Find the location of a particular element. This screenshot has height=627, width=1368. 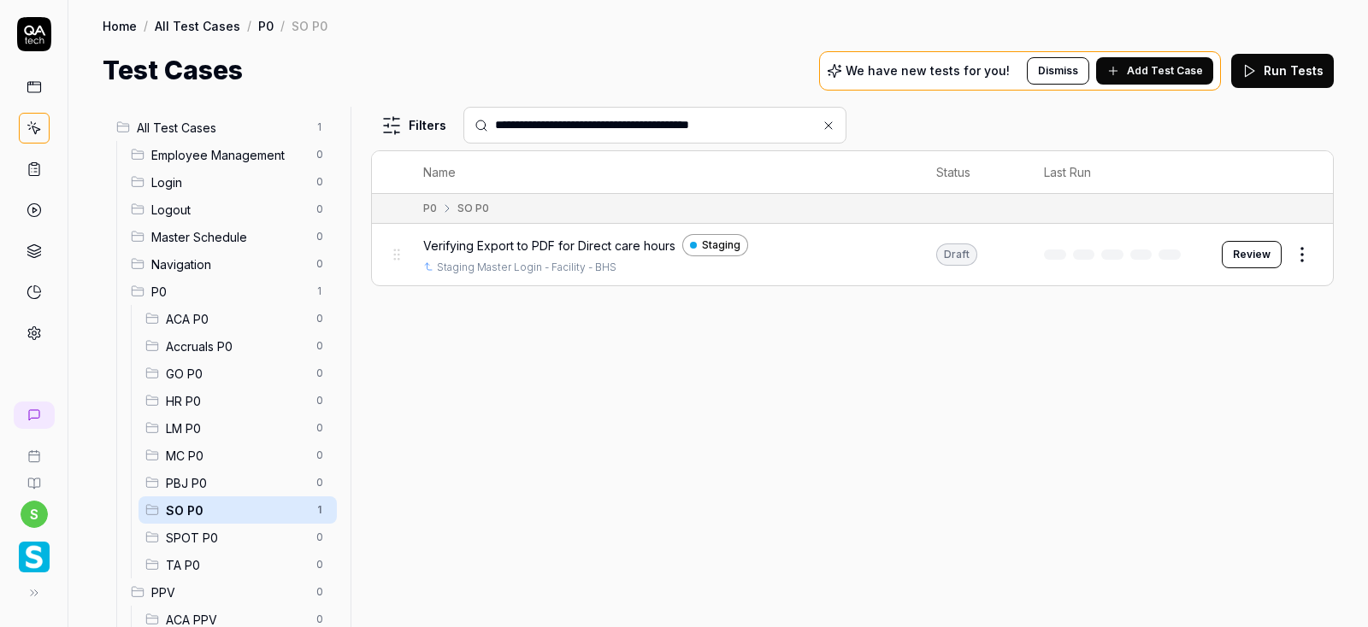

button: Smartlinx Logo is located at coordinates (33, 552).